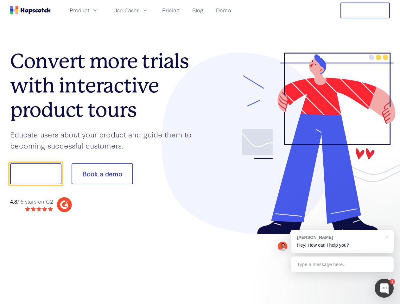  I want to click on div: 1, so click(392, 282).